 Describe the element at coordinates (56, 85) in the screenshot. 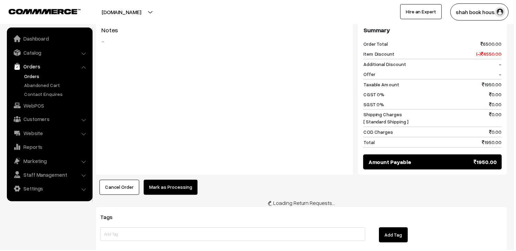

I see `a: Abandoned Cart` at that location.